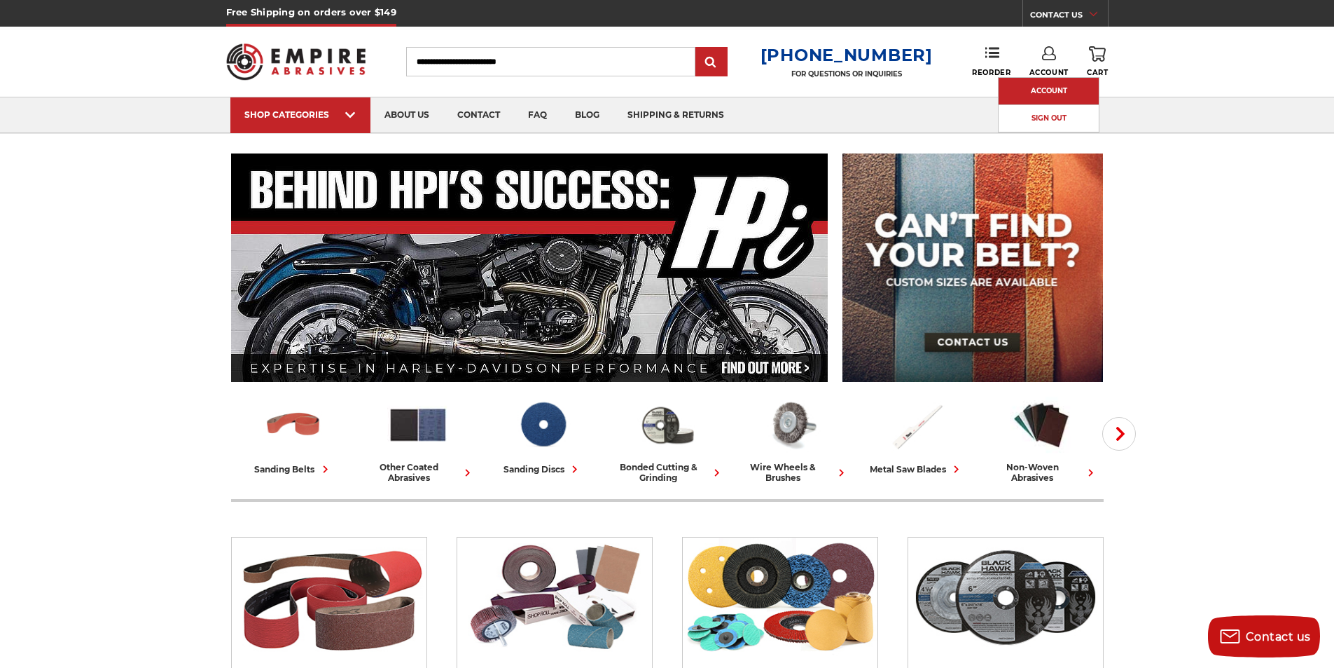 The height and width of the screenshot is (668, 1334). Describe the element at coordinates (301, 114) in the screenshot. I see `div: SHOP CATEGORIES` at that location.